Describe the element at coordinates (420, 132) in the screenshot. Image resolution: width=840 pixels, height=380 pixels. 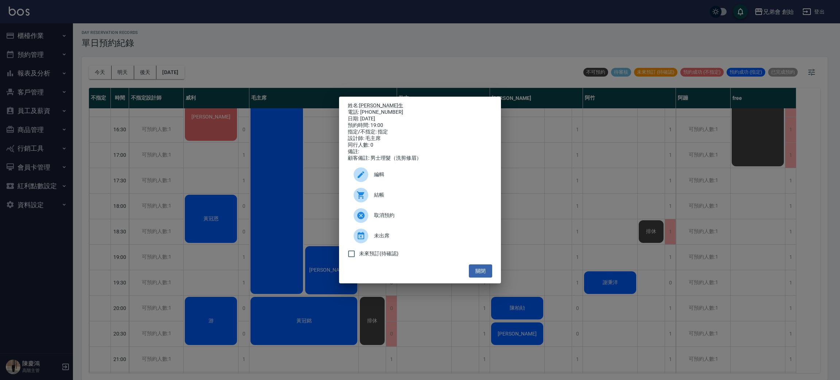
I see `div: 指定/不指定: 指定` at that location.